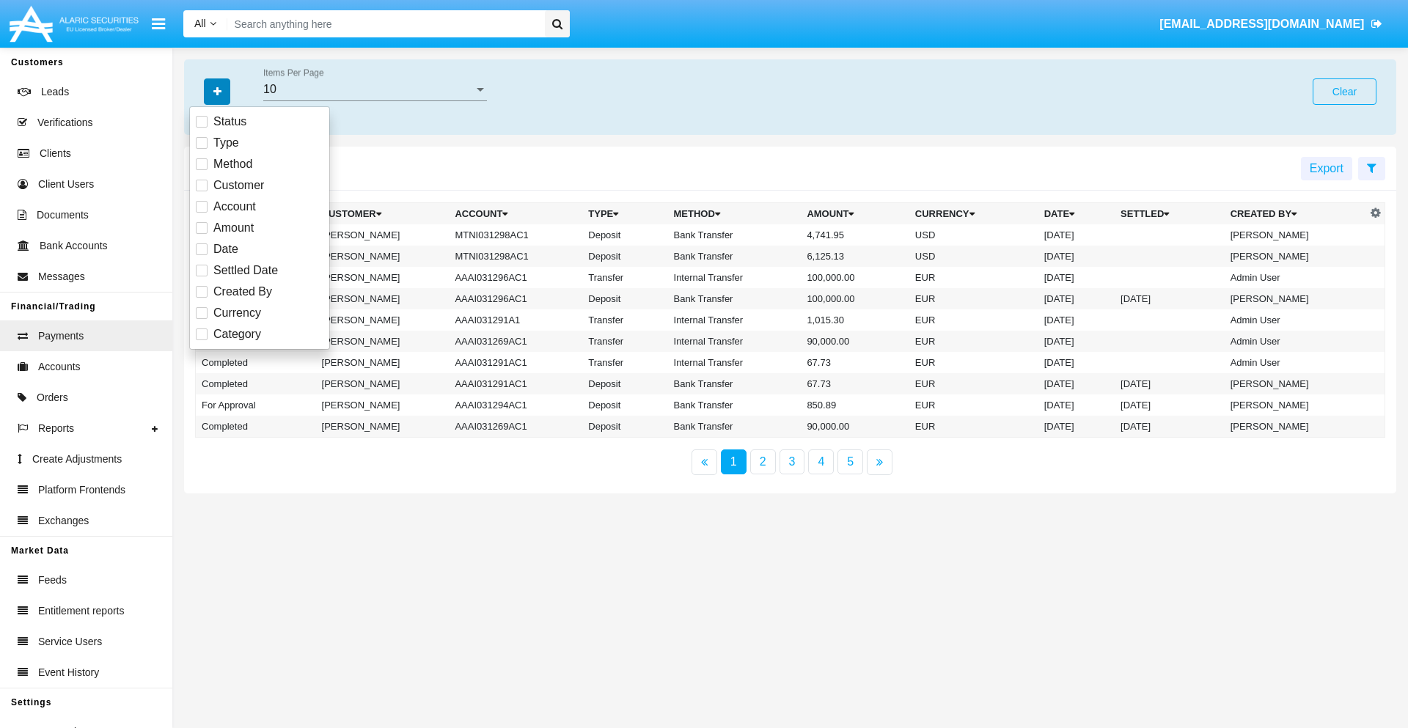  I want to click on td: 1,015.30, so click(854, 320).